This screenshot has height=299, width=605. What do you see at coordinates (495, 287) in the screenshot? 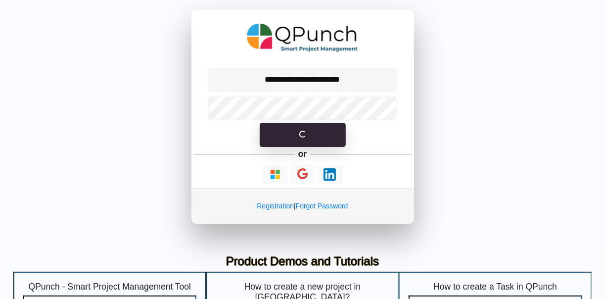
I see `h5: How to create a Task in QPunch` at bounding box center [495, 287].